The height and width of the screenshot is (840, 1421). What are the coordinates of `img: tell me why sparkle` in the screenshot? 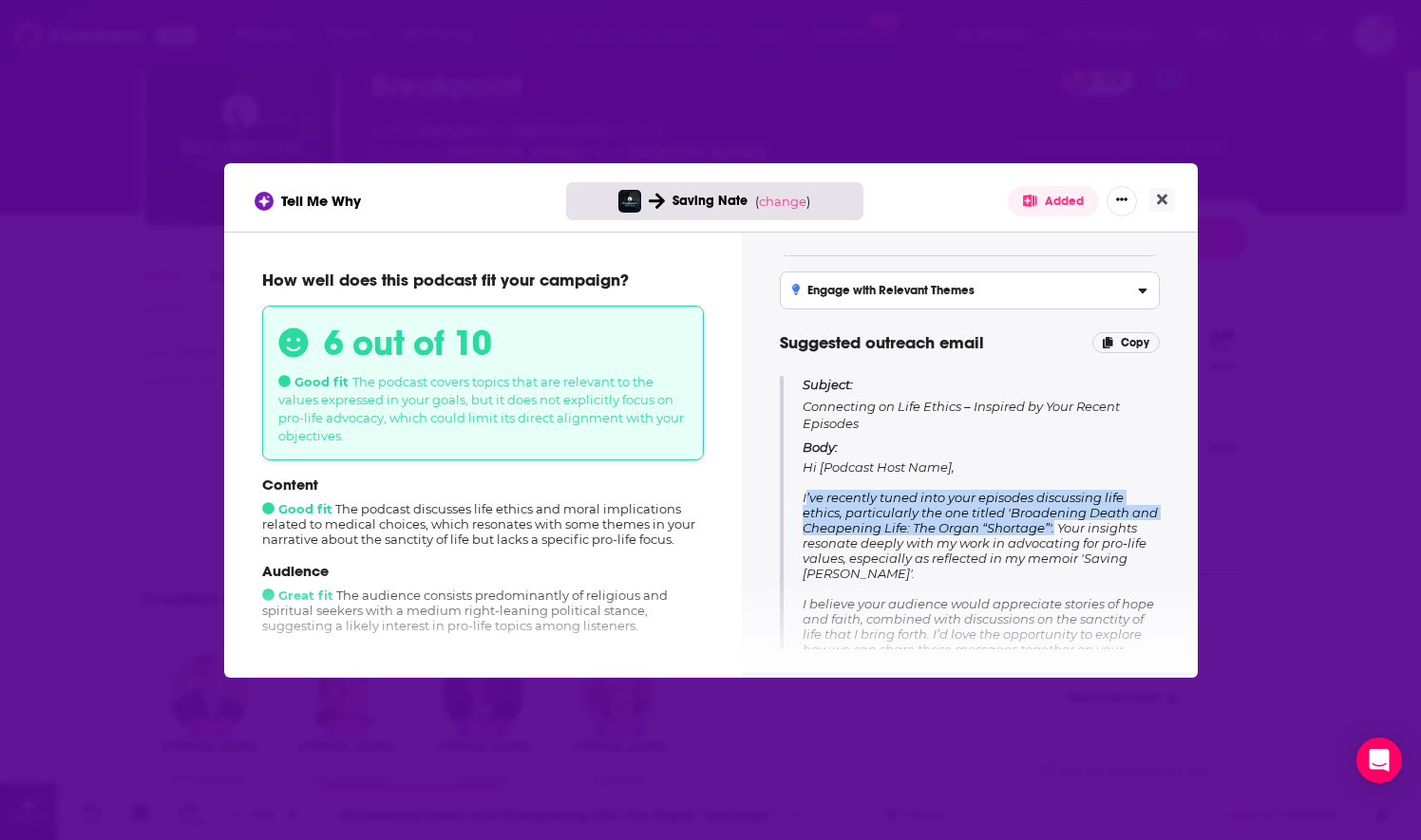 It's located at (264, 202).